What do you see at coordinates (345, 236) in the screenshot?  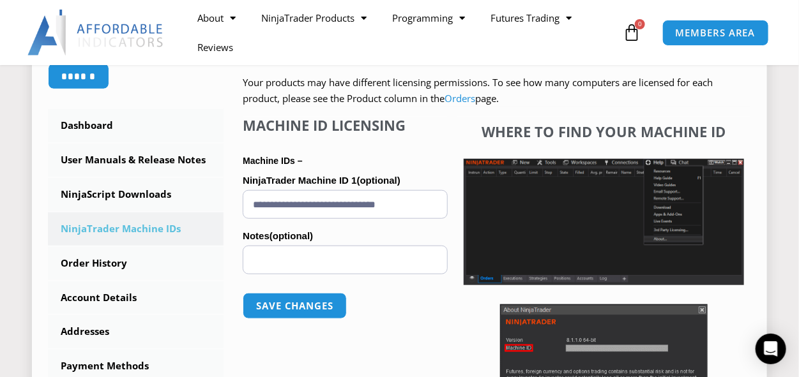 I see `label: Notes` at bounding box center [345, 236].